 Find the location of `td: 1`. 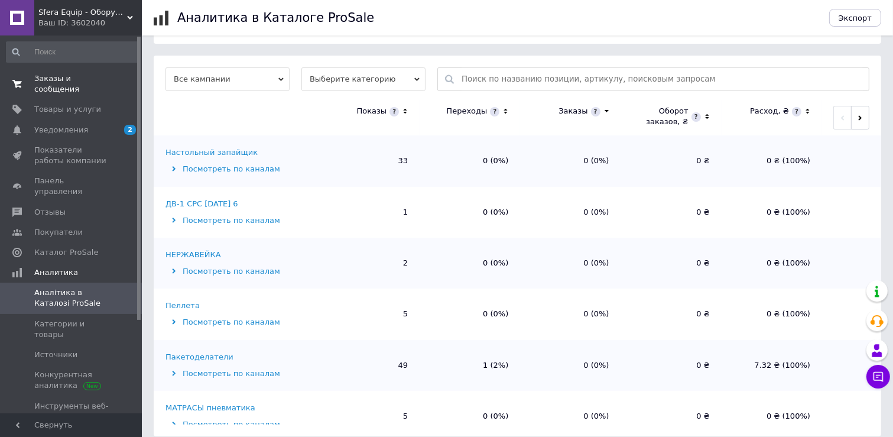

td: 1 is located at coordinates (369, 212).